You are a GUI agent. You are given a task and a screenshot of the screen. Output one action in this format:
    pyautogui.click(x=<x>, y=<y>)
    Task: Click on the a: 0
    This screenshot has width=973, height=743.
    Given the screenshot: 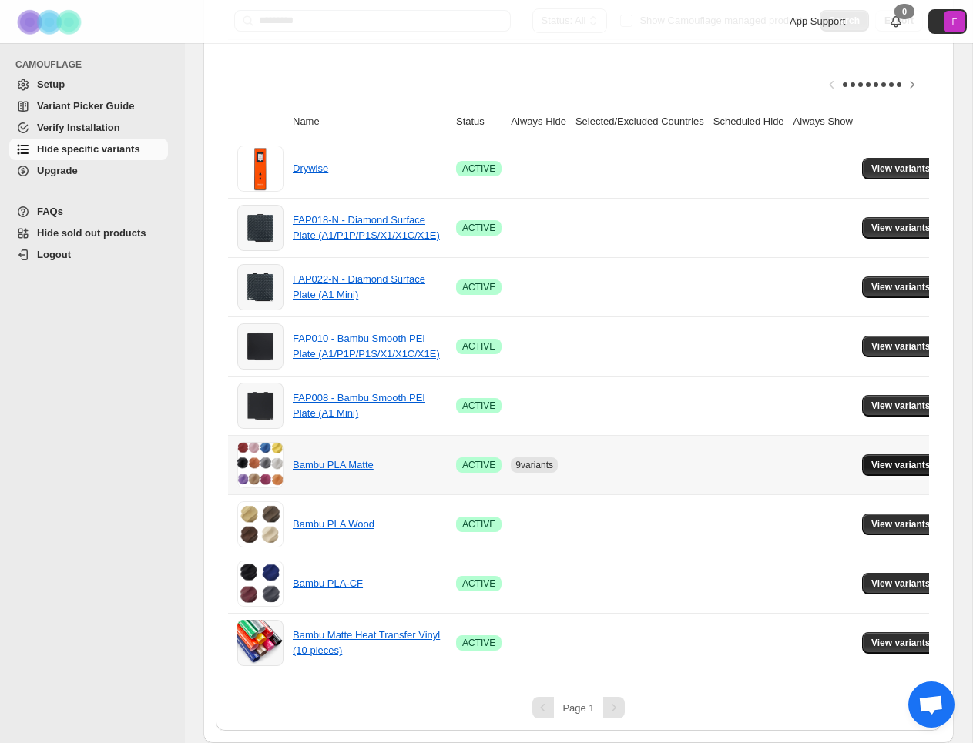 What is the action you would take?
    pyautogui.click(x=896, y=22)
    